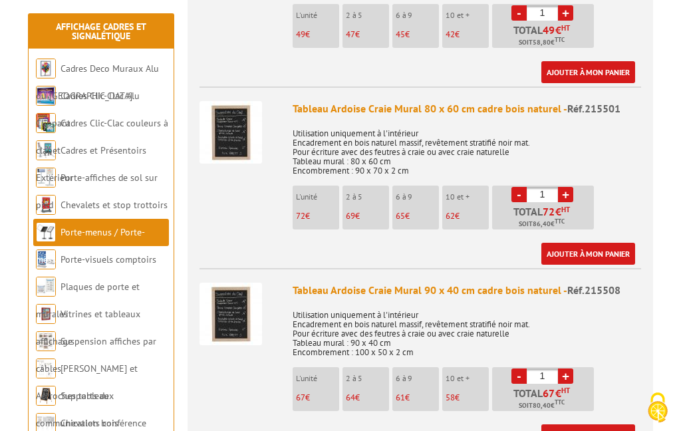  What do you see at coordinates (91, 164) in the screenshot?
I see `a: Cadres et Présentoirs Extérieur` at bounding box center [91, 164].